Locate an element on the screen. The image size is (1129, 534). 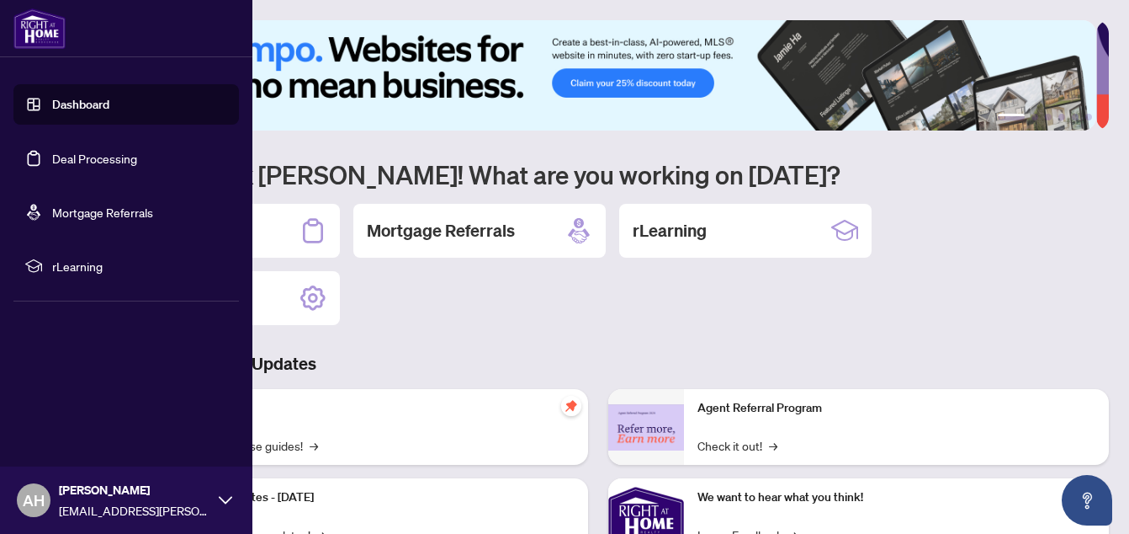
span: AH is located at coordinates (34, 500).